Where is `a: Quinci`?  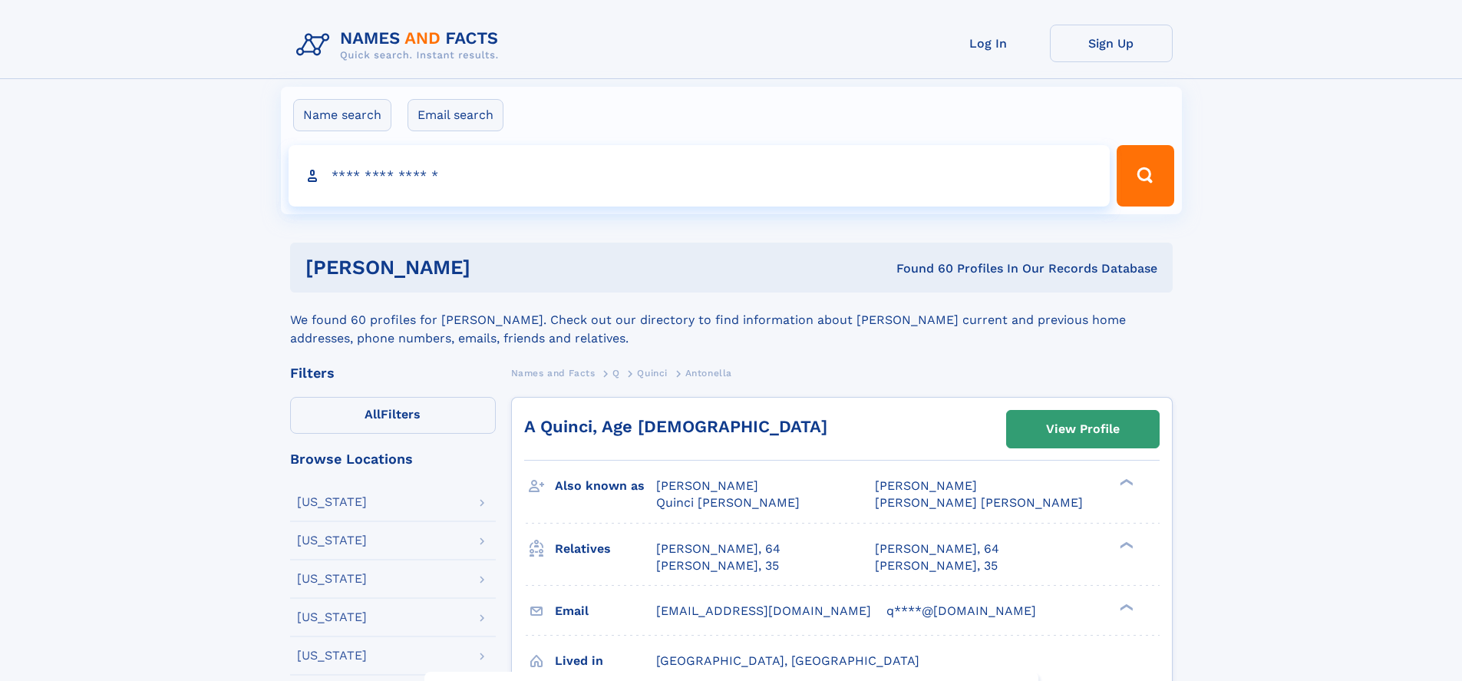 a: Quinci is located at coordinates (652, 372).